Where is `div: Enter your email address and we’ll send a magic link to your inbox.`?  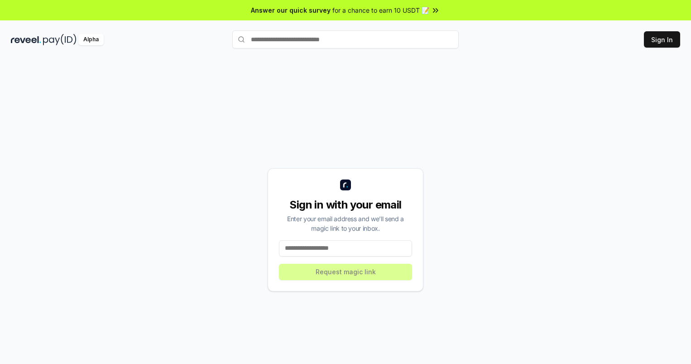
div: Enter your email address and we’ll send a magic link to your inbox. is located at coordinates (346, 223).